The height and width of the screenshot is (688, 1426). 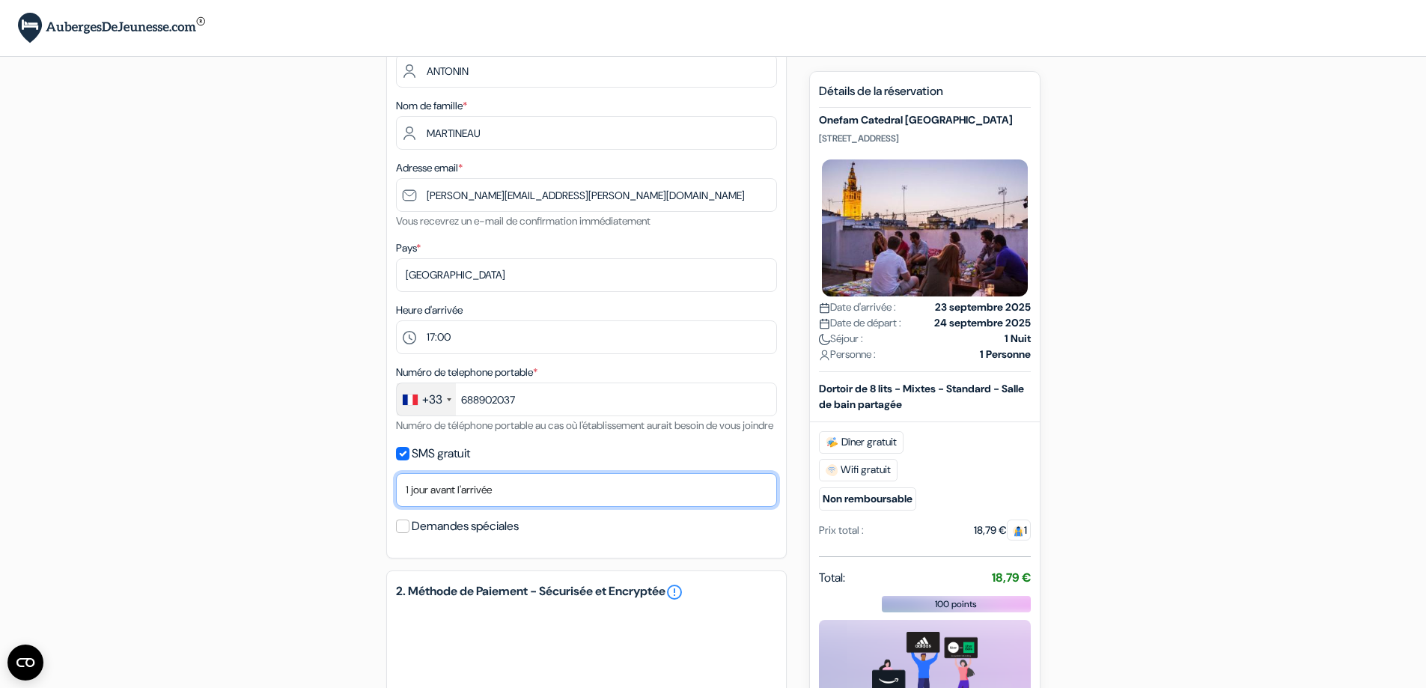 What do you see at coordinates (983, 307) in the screenshot?
I see `strong: 23 septembre 2025` at bounding box center [983, 307].